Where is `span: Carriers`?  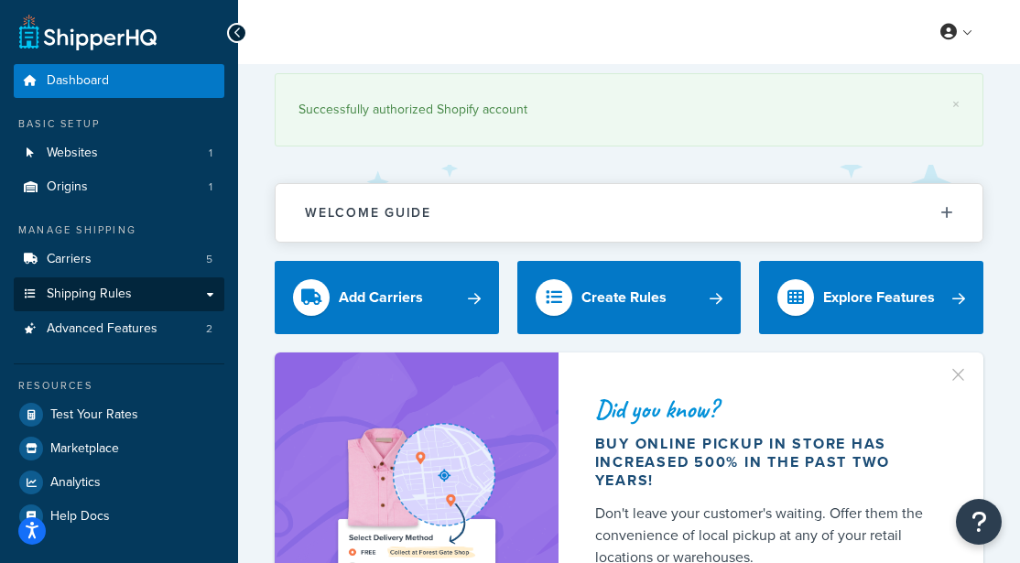 span: Carriers is located at coordinates (69, 259).